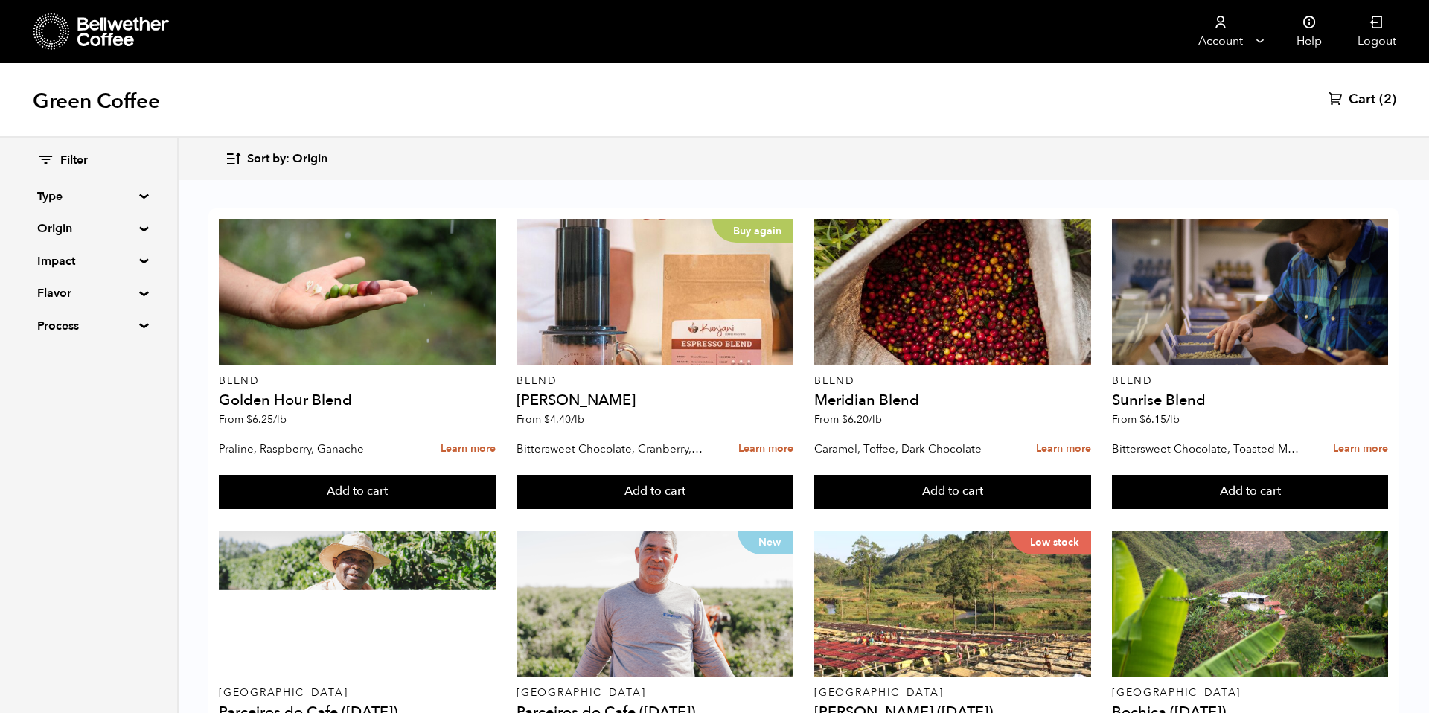 The image size is (1429, 713). What do you see at coordinates (1050, 543) in the screenshot?
I see `p: Low stock` at bounding box center [1050, 543].